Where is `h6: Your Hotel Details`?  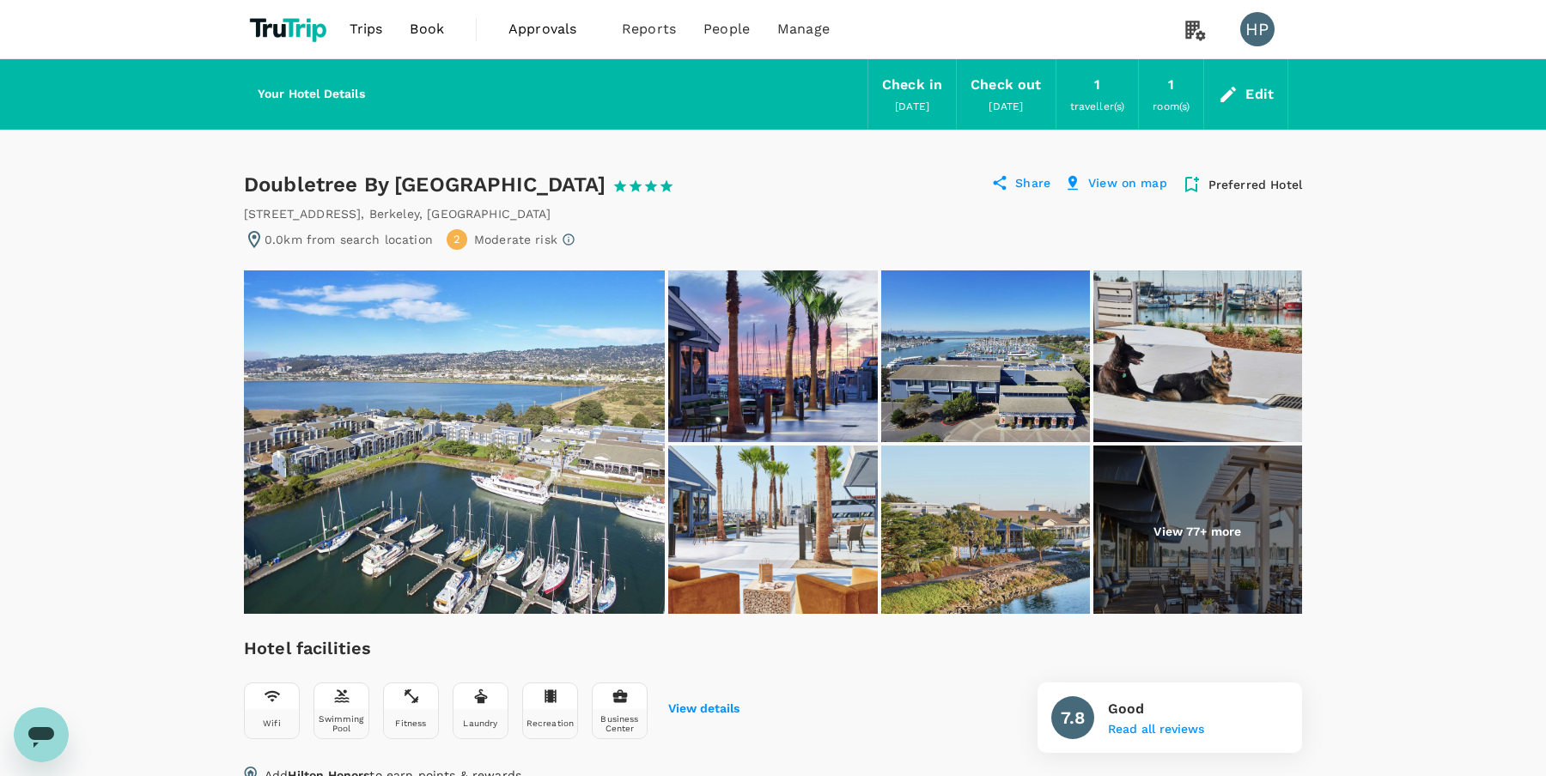 h6: Your Hotel Details is located at coordinates (311, 94).